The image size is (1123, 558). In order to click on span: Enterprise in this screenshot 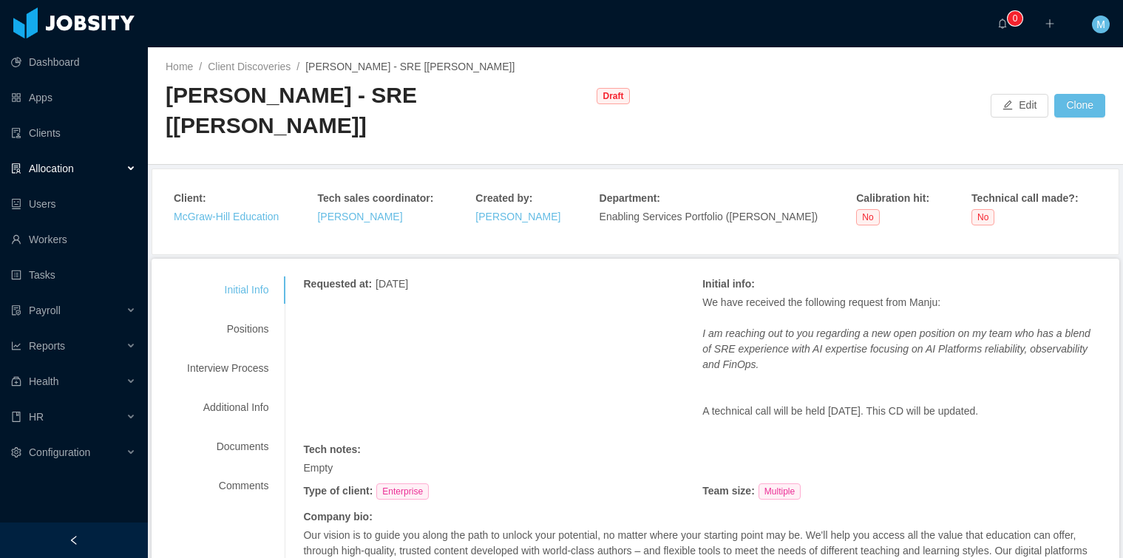, I will do `click(402, 492)`.